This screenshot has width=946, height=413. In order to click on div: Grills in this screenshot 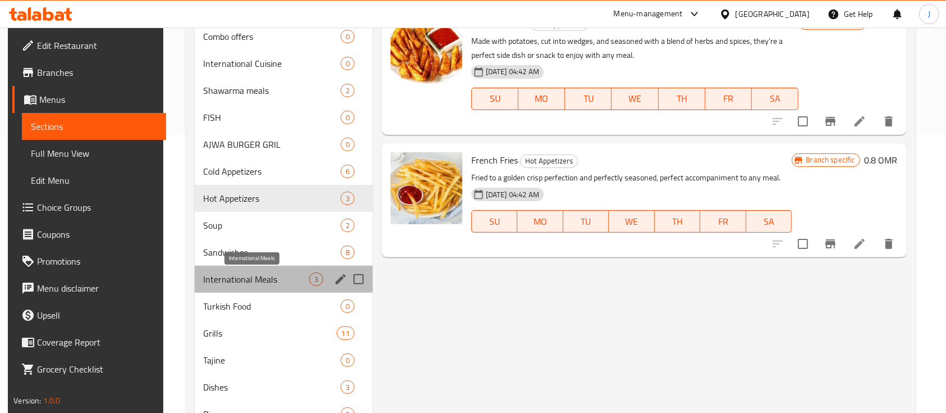, I will do `click(270, 333)`.